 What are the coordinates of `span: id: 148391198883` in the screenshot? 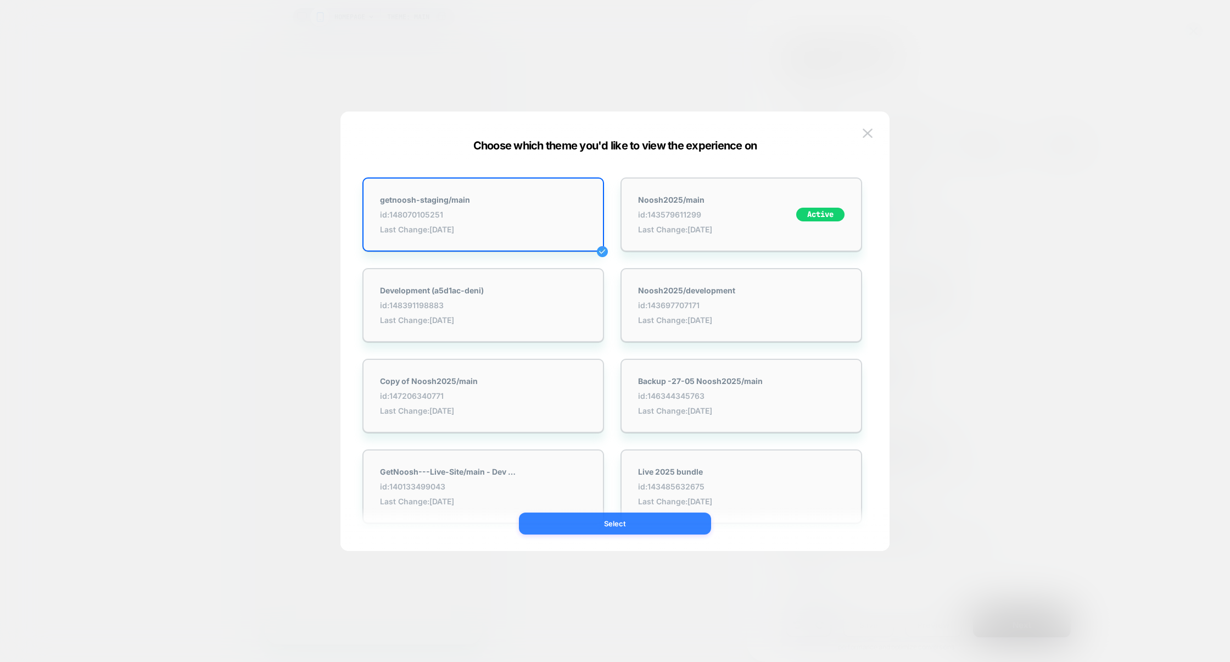 It's located at (432, 305).